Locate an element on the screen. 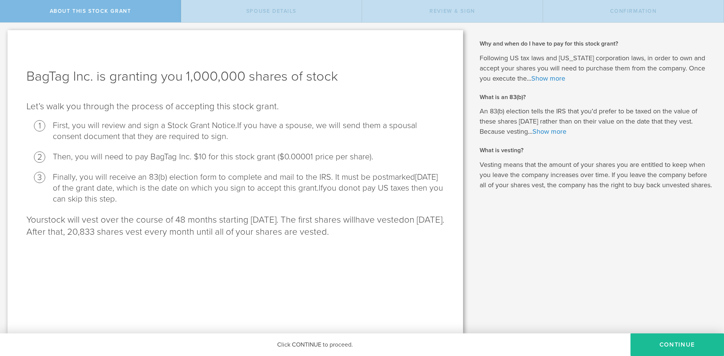 The image size is (724, 356). span: About this stock grant is located at coordinates (91, 11).